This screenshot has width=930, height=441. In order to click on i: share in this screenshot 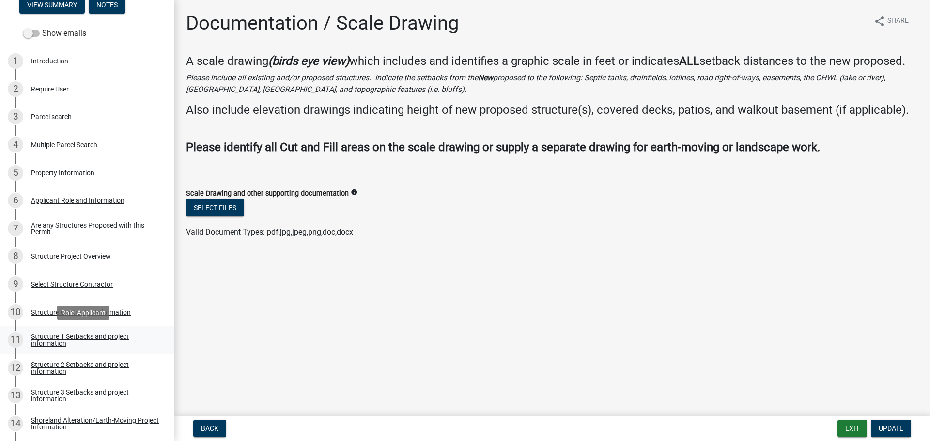, I will do `click(880, 21)`.